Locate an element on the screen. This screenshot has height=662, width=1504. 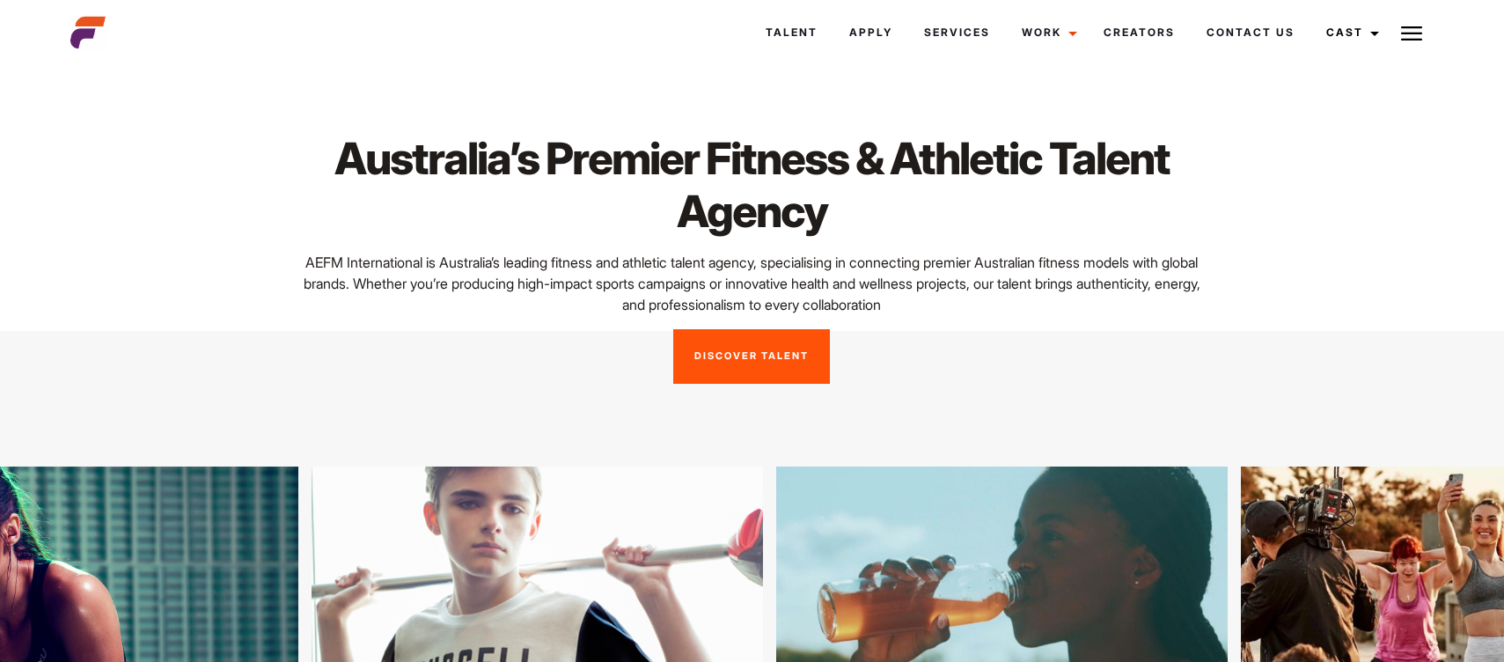
a: Creators is located at coordinates (1139, 33).